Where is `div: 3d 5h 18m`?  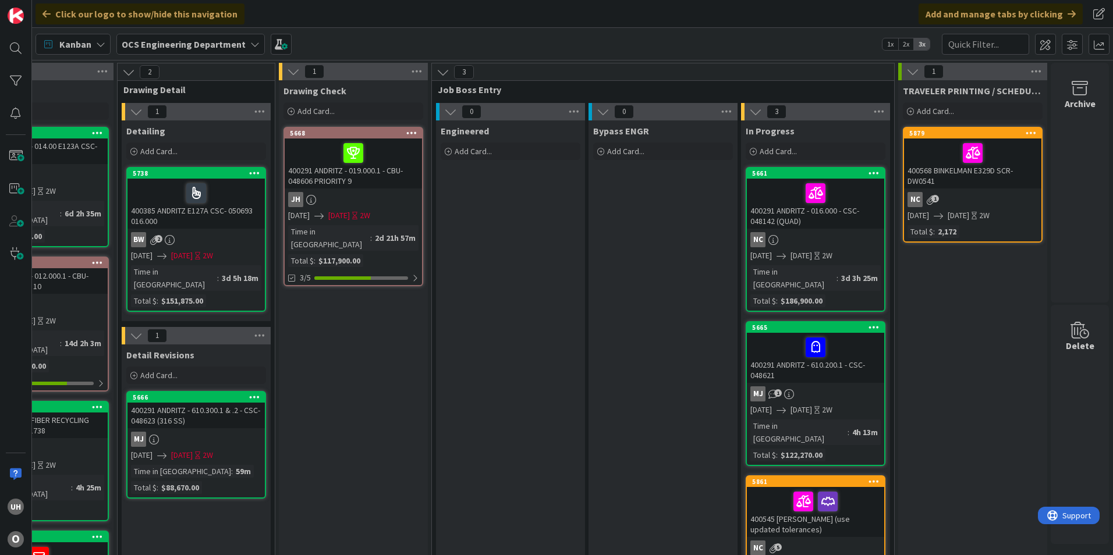 div: 3d 5h 18m is located at coordinates (240, 278).